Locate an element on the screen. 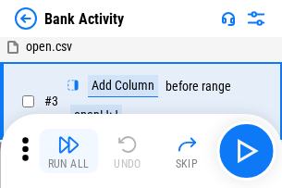 The image size is (282, 188). img: Run All is located at coordinates (68, 144).